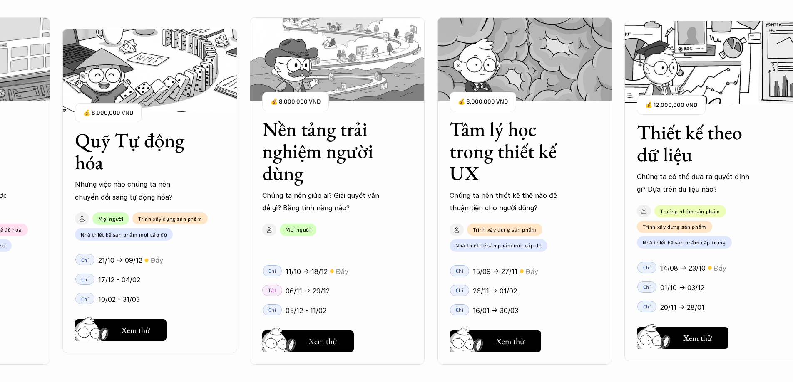 This screenshot has width=793, height=382. What do you see at coordinates (119, 300) in the screenshot?
I see `font: 10/02 - 31/03` at bounding box center [119, 300].